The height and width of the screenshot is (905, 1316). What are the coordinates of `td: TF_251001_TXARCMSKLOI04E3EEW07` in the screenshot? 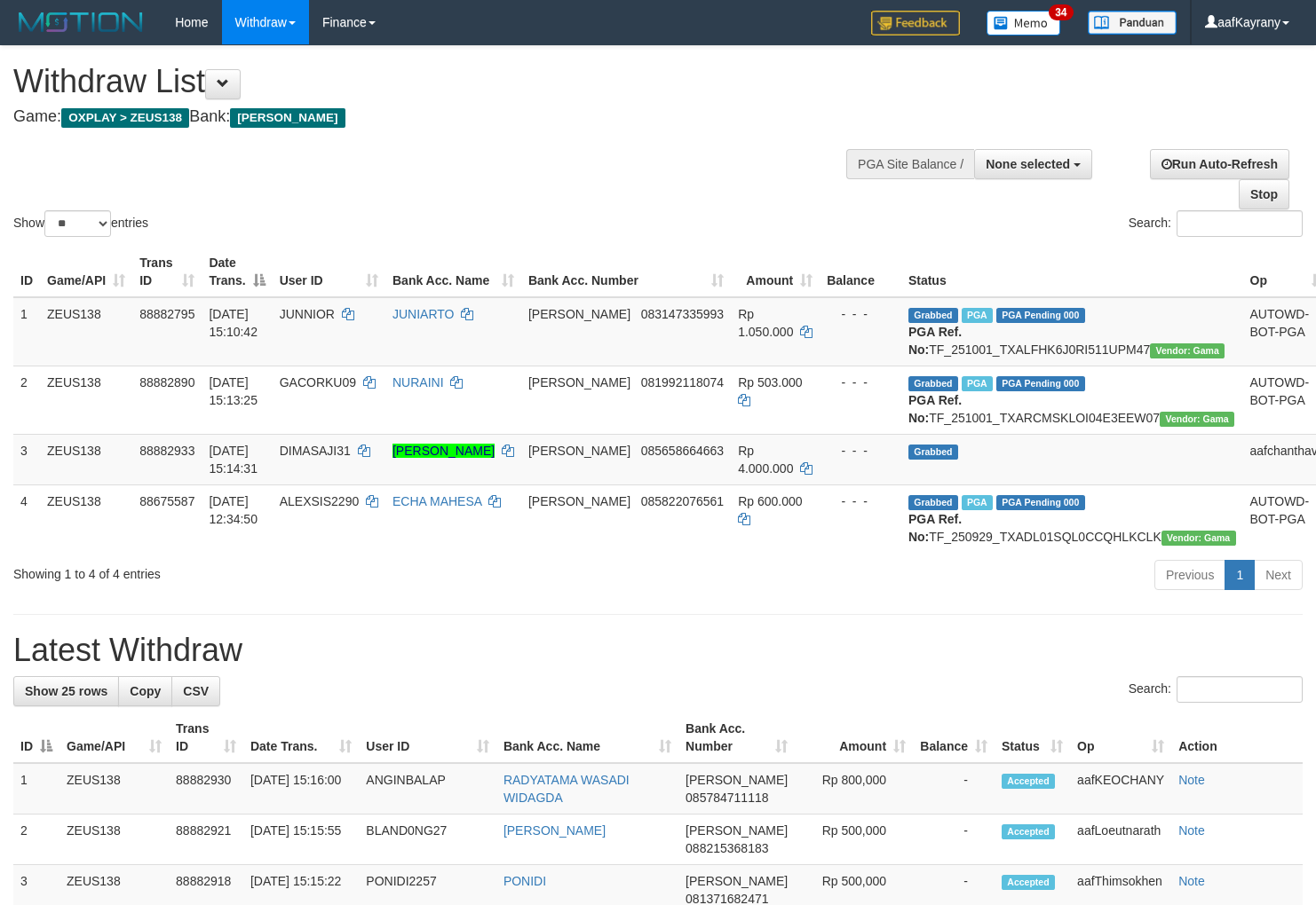 It's located at (1072, 400).